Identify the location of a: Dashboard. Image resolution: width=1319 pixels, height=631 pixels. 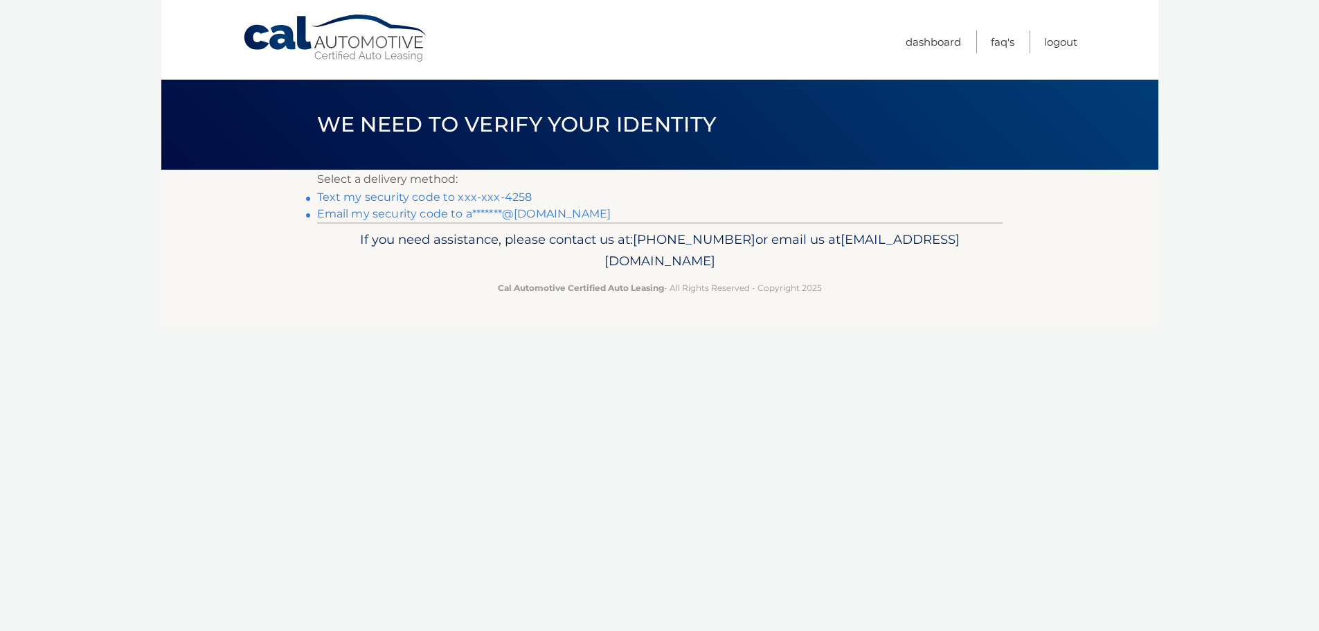
(933, 42).